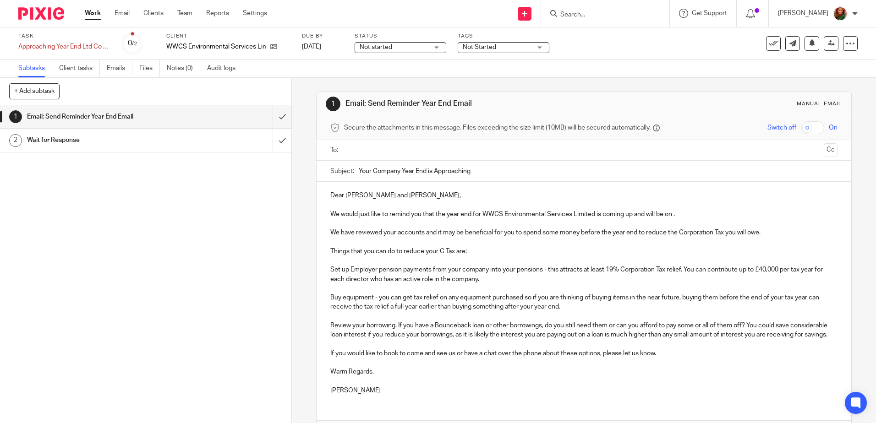 The image size is (876, 423). I want to click on span: On, so click(833, 128).